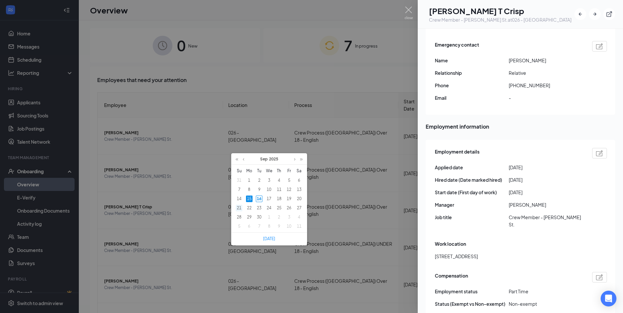 The image size is (623, 313). What do you see at coordinates (239, 190) in the screenshot?
I see `div: 7` at bounding box center [239, 190].